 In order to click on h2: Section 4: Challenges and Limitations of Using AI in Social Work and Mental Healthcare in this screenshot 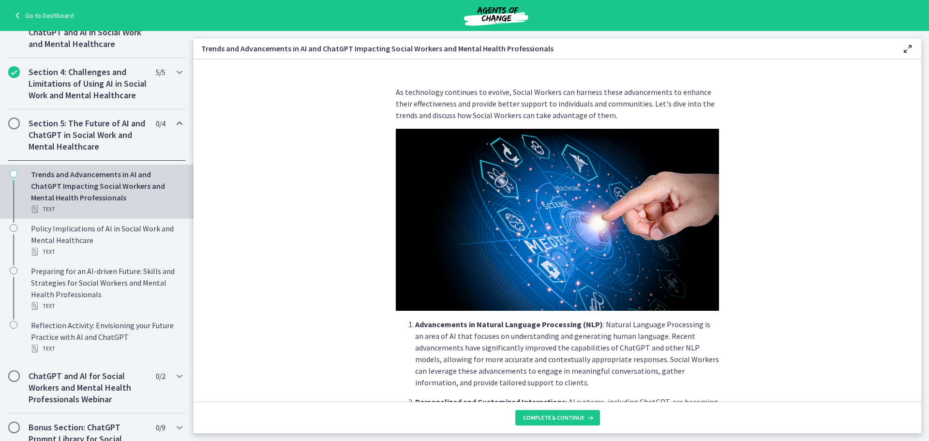, I will do `click(88, 84)`.